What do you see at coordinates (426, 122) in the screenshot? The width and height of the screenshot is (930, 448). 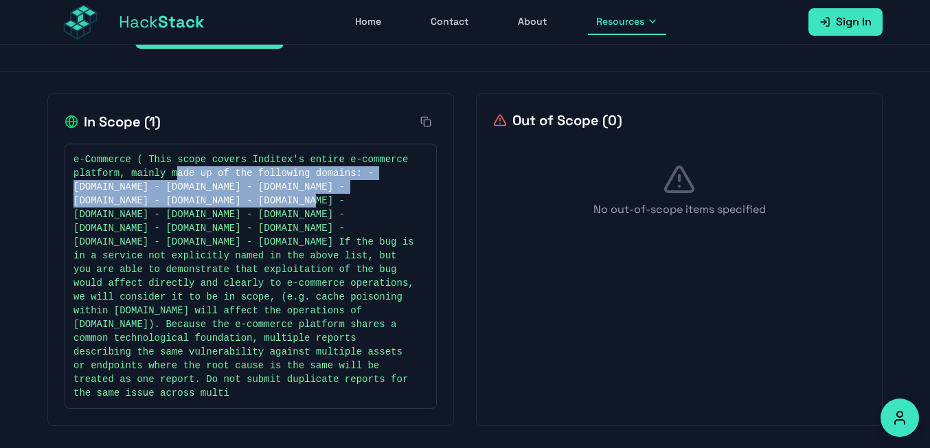 I see `button: Copy all in-scope items` at bounding box center [426, 122].